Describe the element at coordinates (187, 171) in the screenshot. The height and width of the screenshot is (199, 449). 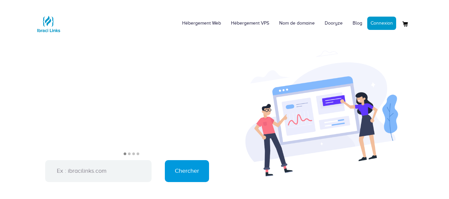
I see `input: Chercher` at that location.